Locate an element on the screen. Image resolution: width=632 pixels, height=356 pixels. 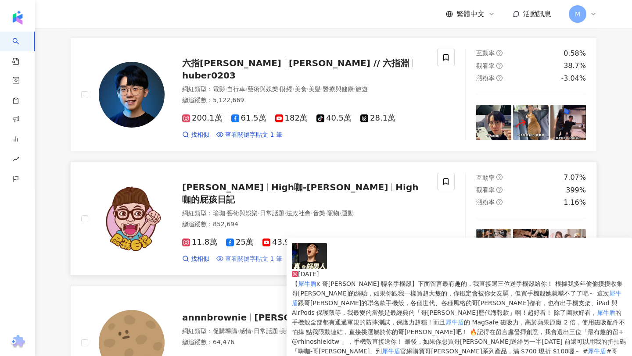
div: 0.58% is located at coordinates (574, 54).